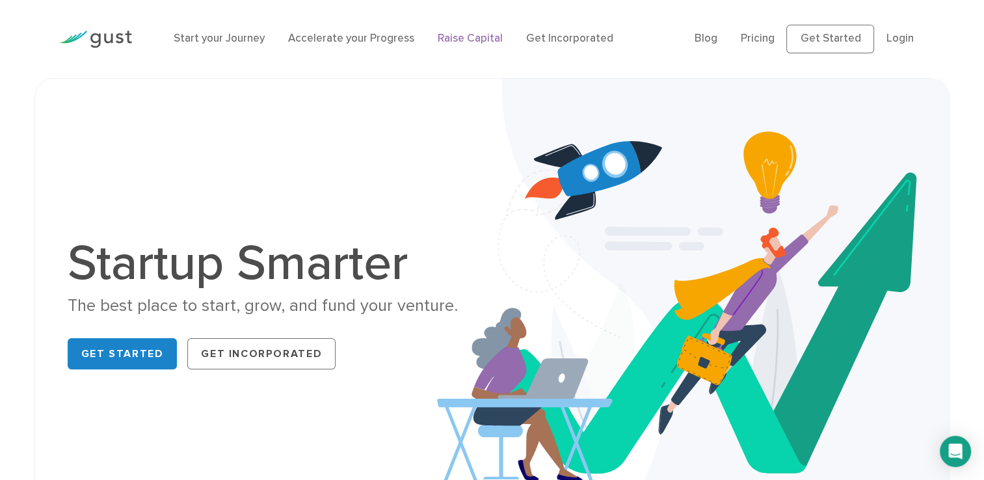 This screenshot has width=984, height=480. Describe the element at coordinates (219, 38) in the screenshot. I see `a: Start your Journey` at that location.